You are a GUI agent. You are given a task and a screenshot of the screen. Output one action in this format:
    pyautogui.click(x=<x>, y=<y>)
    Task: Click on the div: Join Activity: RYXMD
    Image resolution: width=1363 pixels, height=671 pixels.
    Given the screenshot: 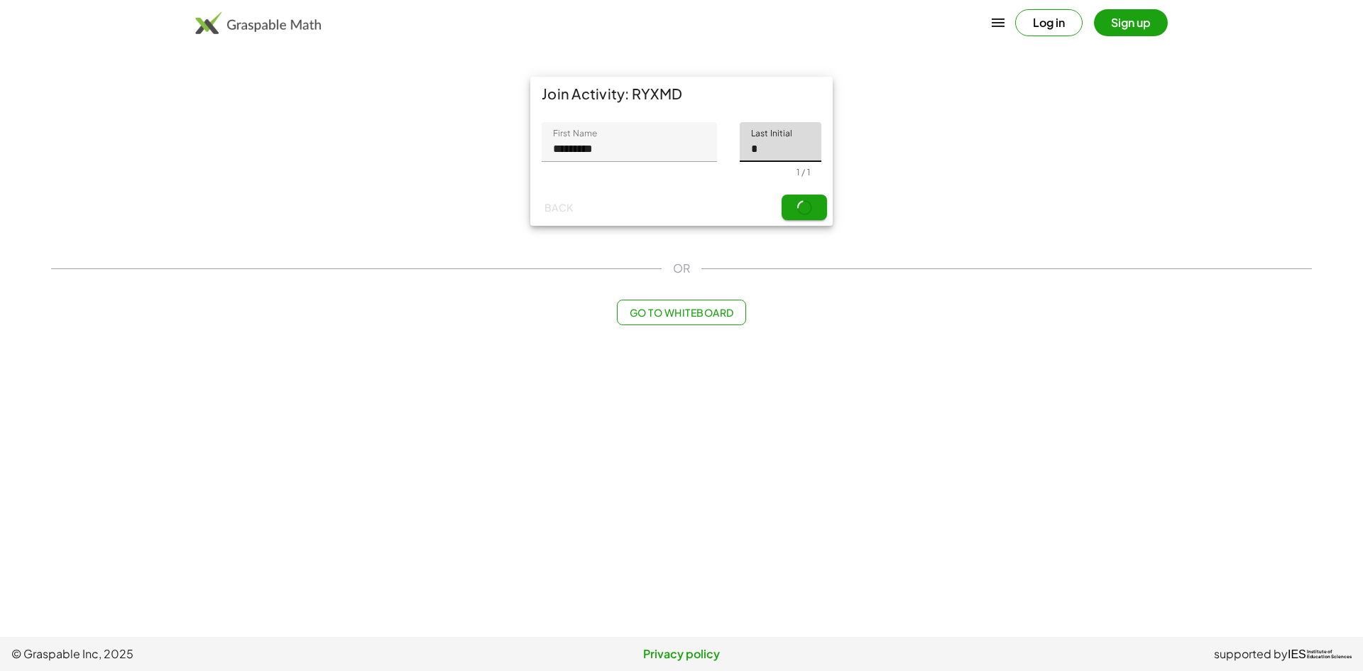 What is the action you would take?
    pyautogui.click(x=681, y=94)
    